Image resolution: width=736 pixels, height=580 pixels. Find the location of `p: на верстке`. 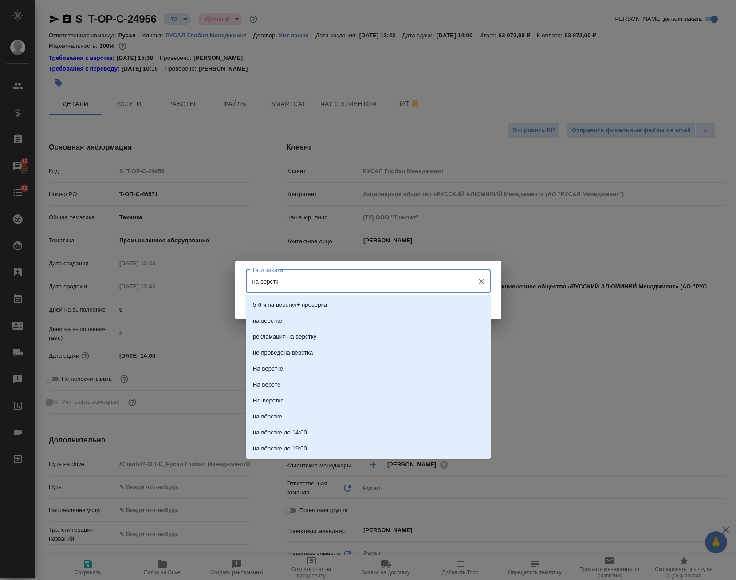

p: на верстке is located at coordinates (268, 321).